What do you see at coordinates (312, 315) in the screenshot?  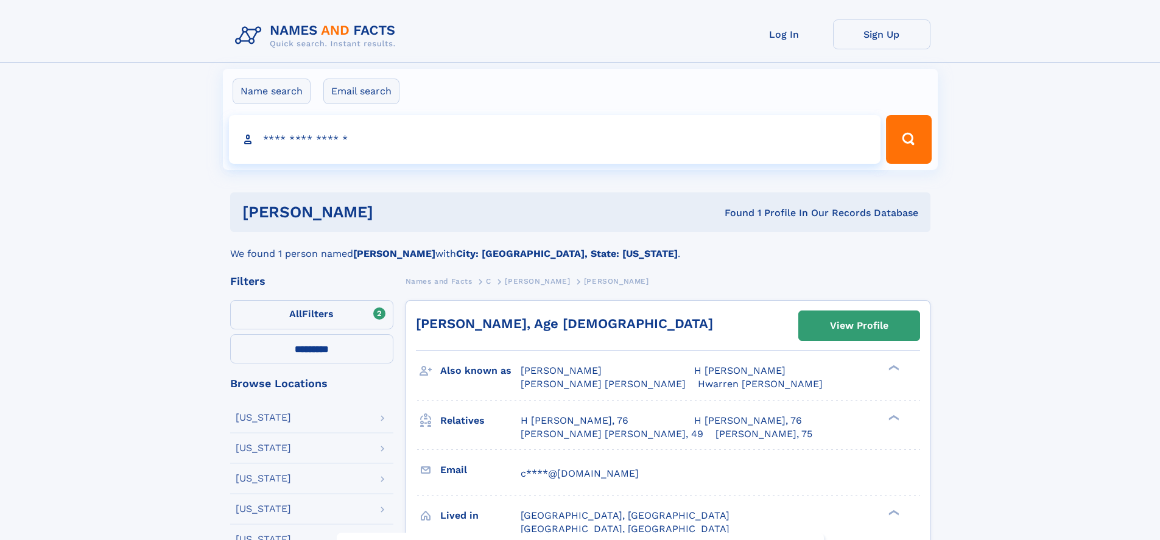 I see `label: Filters` at bounding box center [312, 315].